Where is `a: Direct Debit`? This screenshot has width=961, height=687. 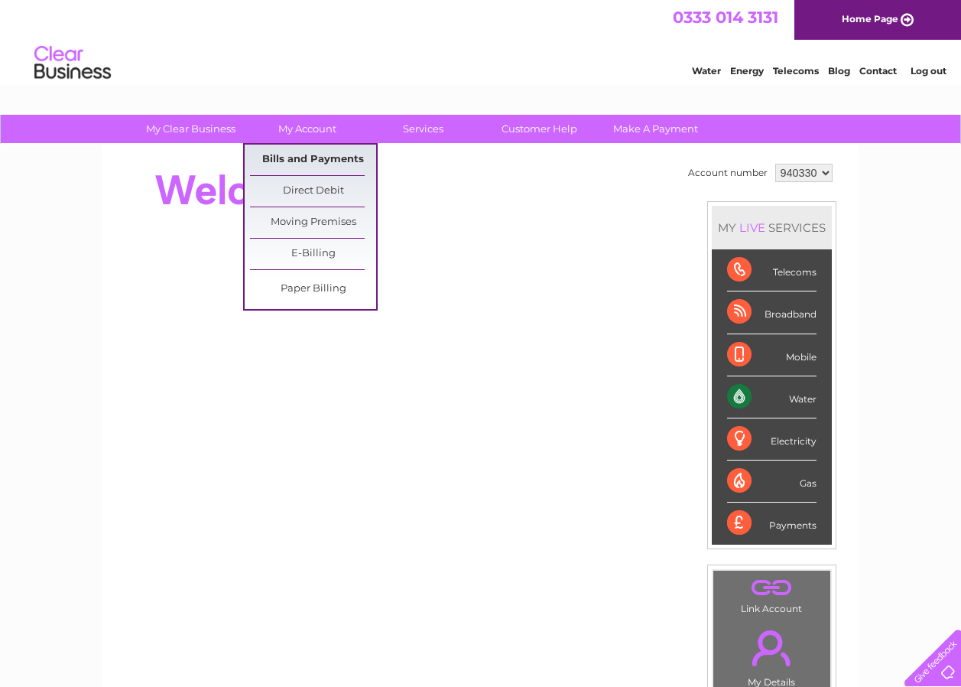
a: Direct Debit is located at coordinates (313, 191).